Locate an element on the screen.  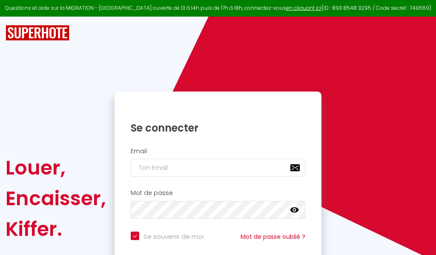
a: en cliquant ici is located at coordinates (304, 8).